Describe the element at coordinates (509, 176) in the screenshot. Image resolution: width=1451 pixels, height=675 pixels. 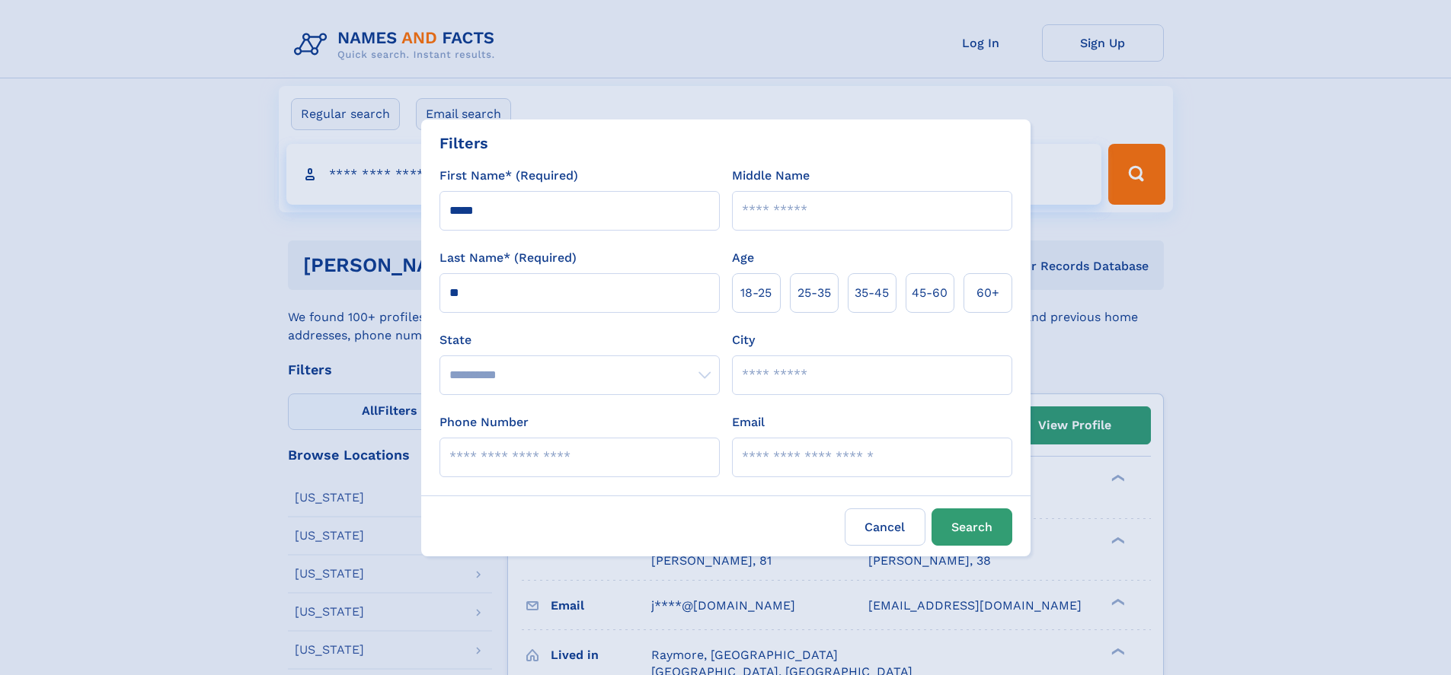
I see `label: First Name* (Required)` at that location.